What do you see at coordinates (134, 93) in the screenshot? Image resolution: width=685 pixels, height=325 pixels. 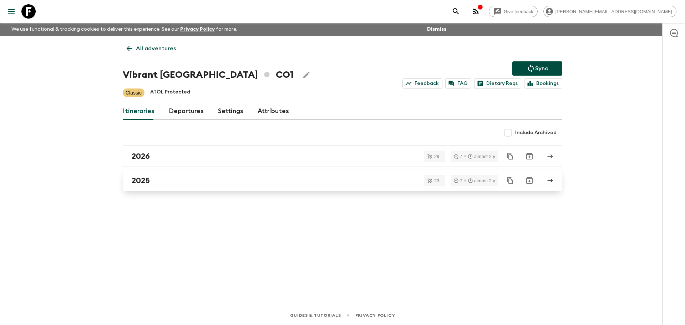 I see `p: Classic` at bounding box center [134, 93].